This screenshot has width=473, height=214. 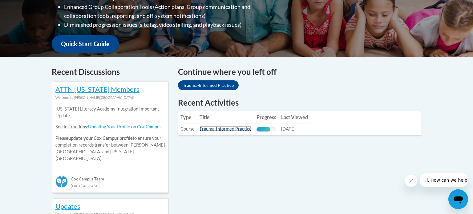 What do you see at coordinates (263, 129) in the screenshot?
I see `div: Progress, %` at bounding box center [263, 129].